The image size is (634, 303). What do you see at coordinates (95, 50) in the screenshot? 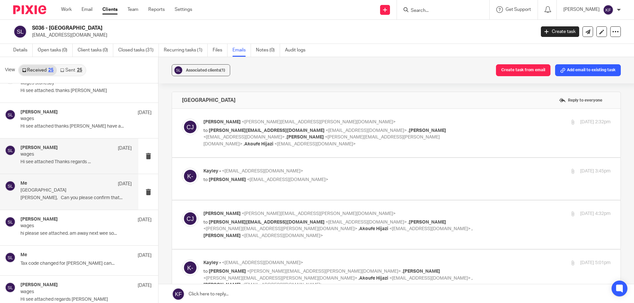
I see `a: Client tasks (0)` at bounding box center [95, 50].